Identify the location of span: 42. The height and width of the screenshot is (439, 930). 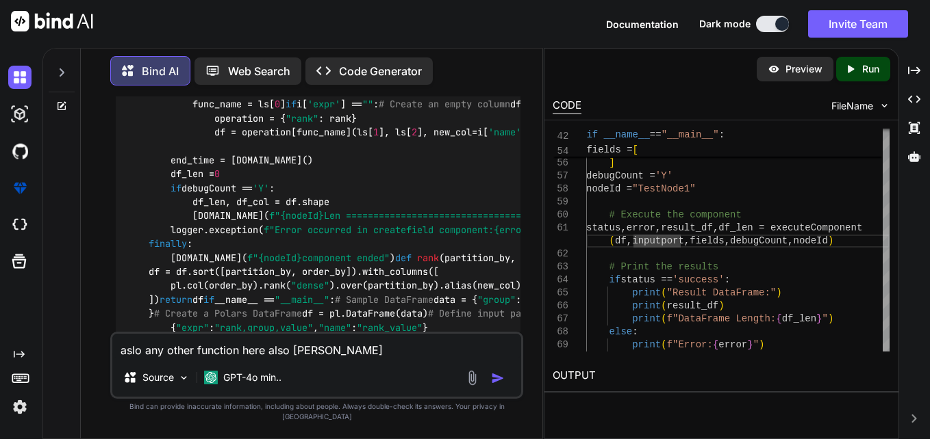
(560, 136).